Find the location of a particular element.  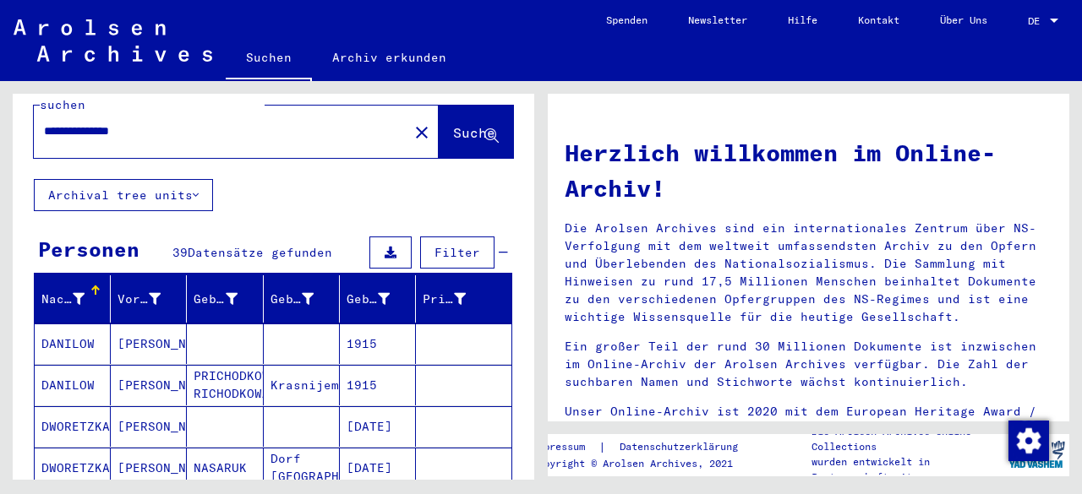

a: Suchen is located at coordinates (269, 59).